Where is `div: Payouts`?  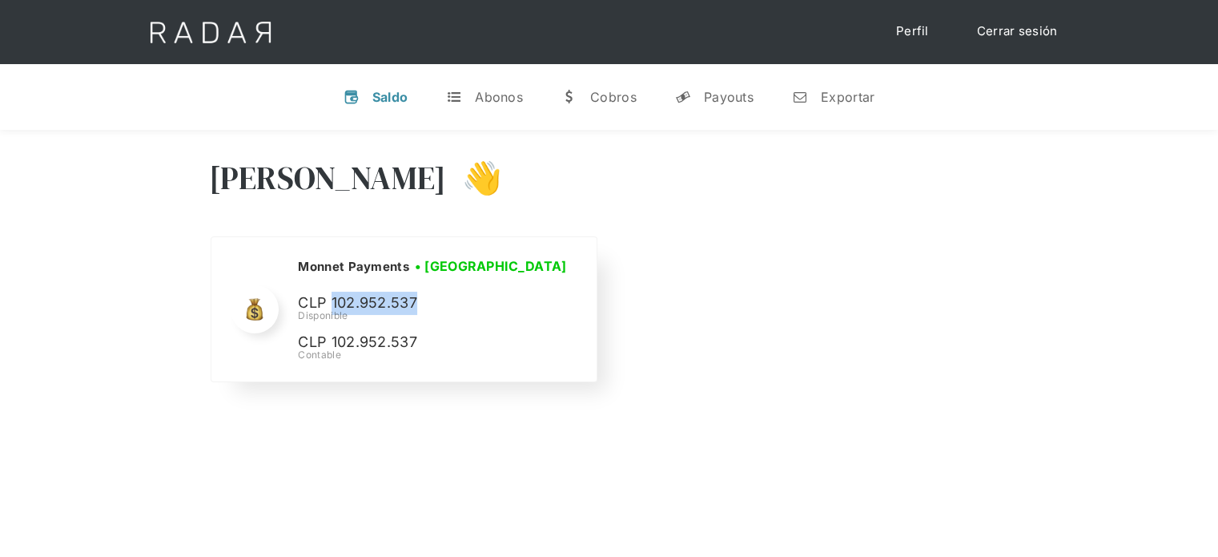
div: Payouts is located at coordinates (729, 97).